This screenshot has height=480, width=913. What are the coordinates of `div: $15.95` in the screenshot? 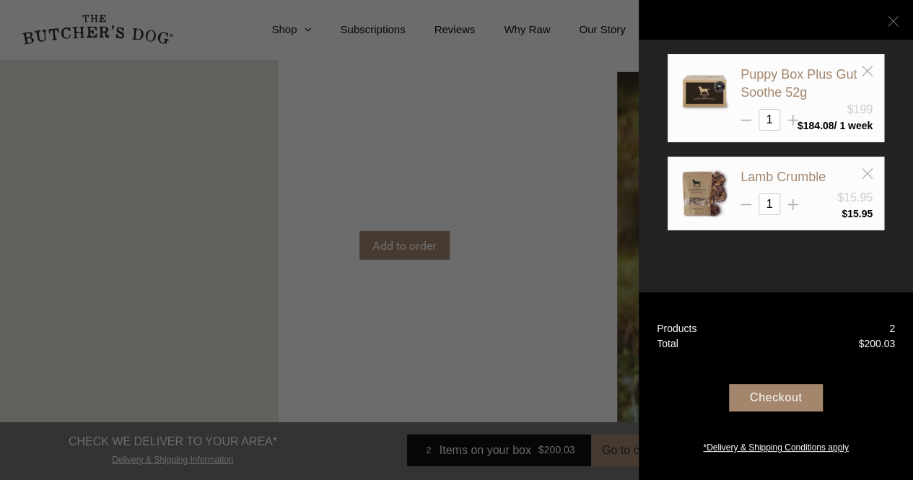 It's located at (855, 198).